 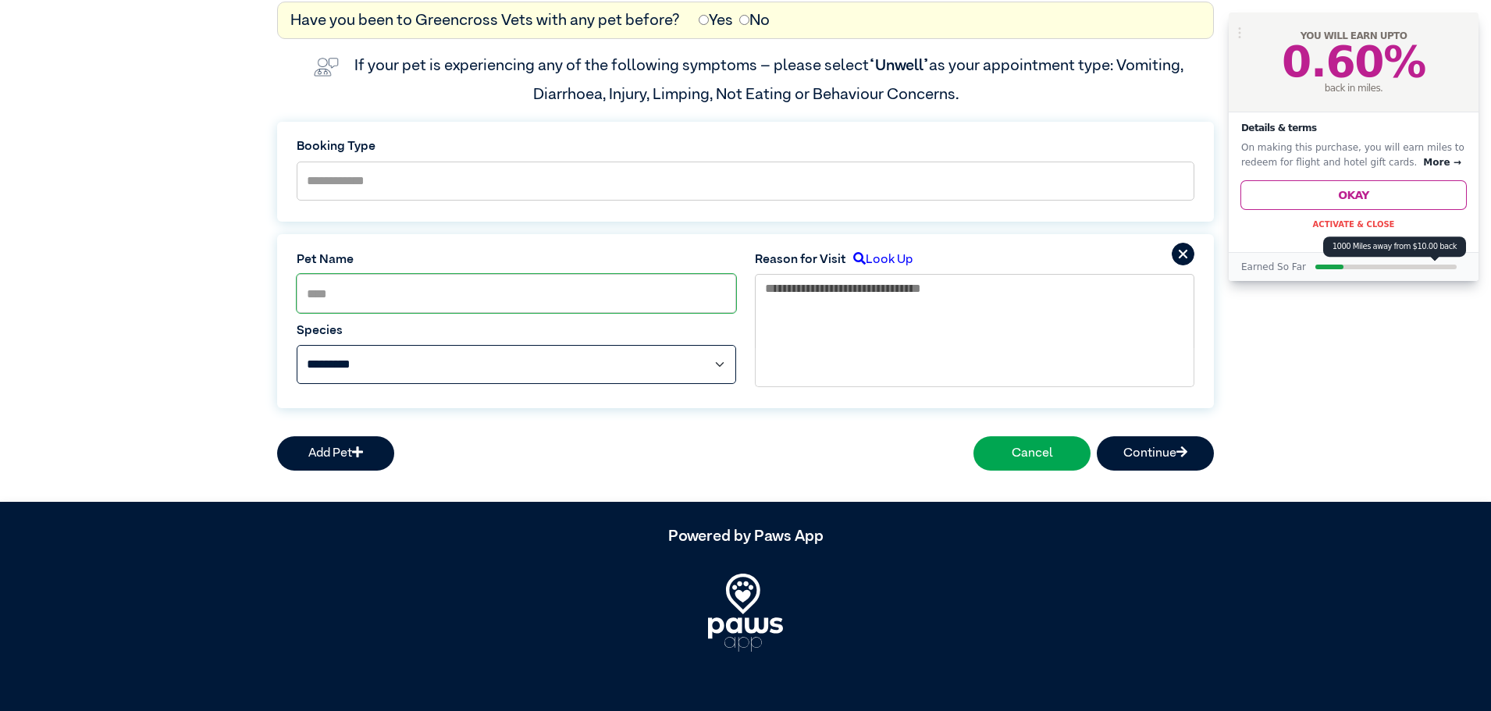 What do you see at coordinates (745, 536) in the screenshot?
I see `h5: Powered by Paws App` at bounding box center [745, 536].